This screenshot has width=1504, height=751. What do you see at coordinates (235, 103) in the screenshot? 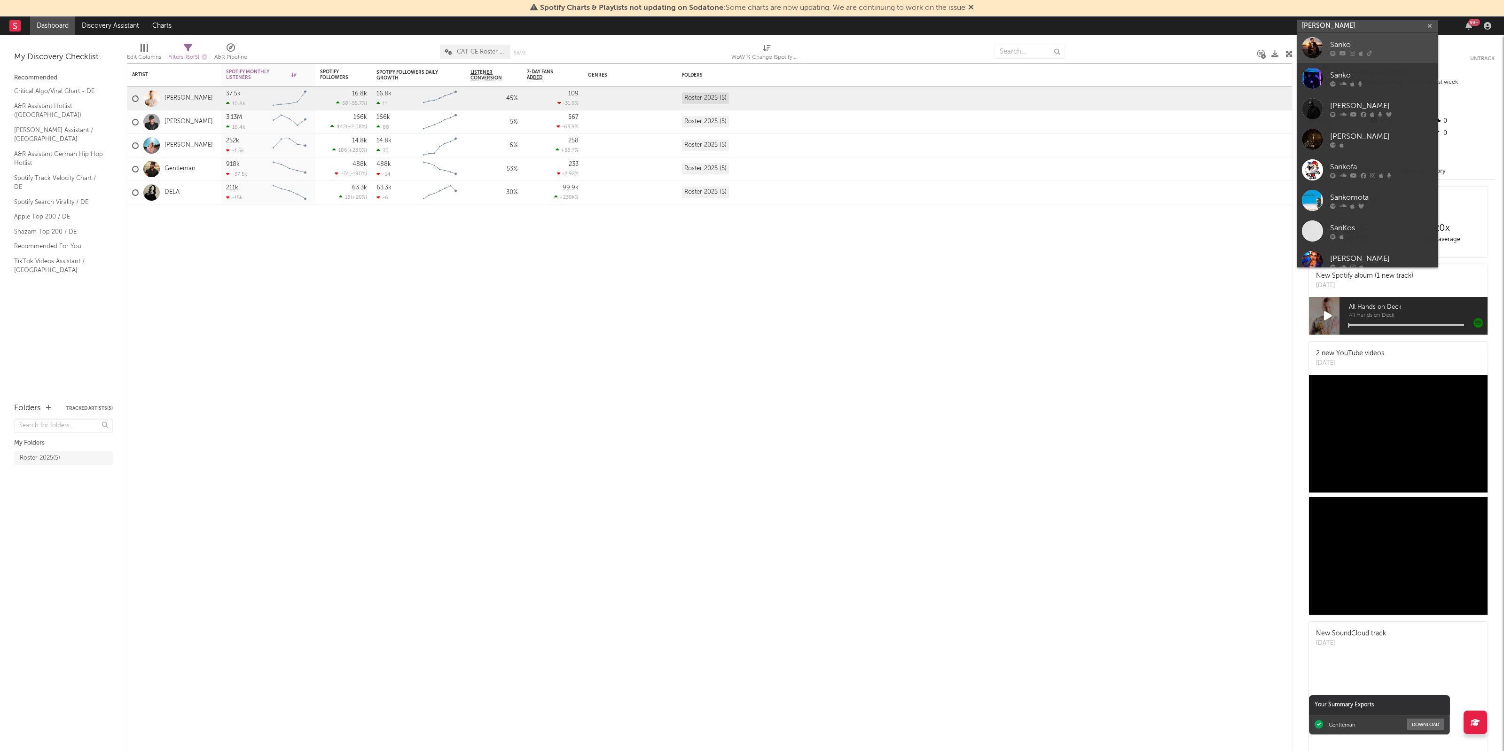
I see `div: 10.8k` at bounding box center [235, 103].